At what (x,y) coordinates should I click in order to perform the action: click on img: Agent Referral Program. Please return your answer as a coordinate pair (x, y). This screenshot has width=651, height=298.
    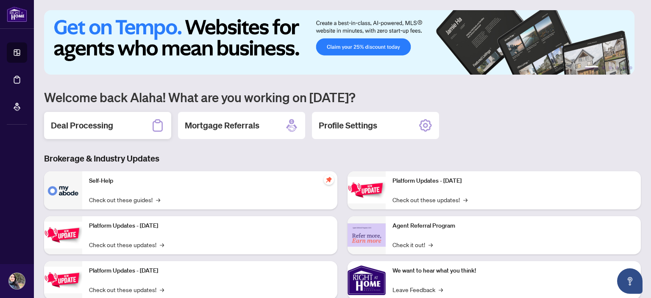
    Looking at the image, I should click on (367, 235).